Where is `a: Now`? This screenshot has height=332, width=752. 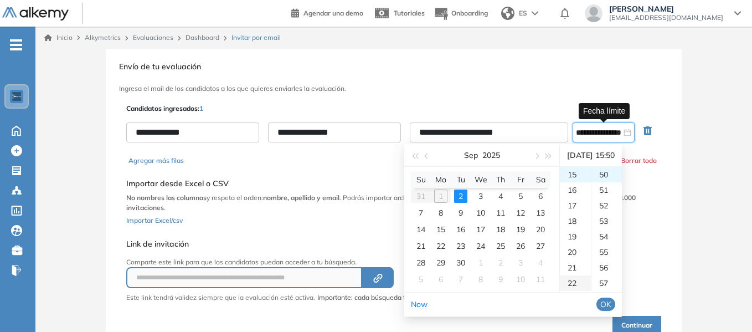
a: Now is located at coordinates (419, 304).